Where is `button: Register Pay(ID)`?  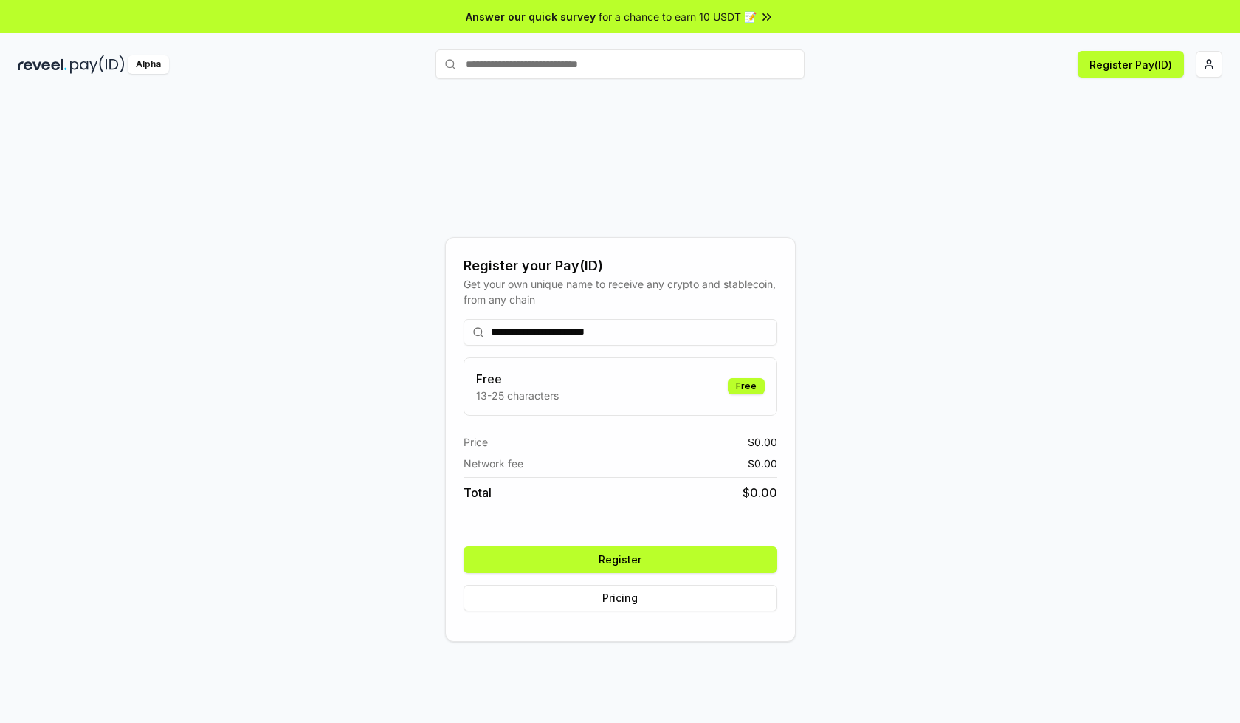 button: Register Pay(ID) is located at coordinates (1131, 64).